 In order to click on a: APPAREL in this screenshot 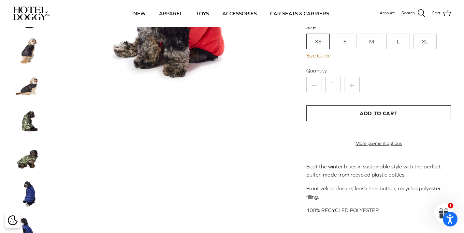, I will do `click(171, 13)`.